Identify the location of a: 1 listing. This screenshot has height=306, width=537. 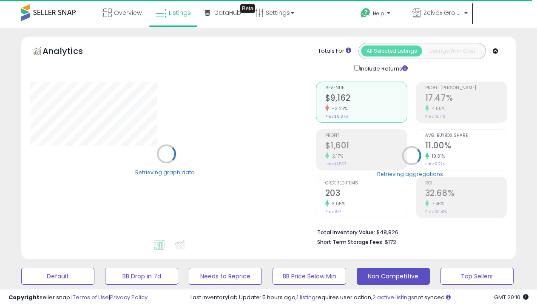
(306, 297).